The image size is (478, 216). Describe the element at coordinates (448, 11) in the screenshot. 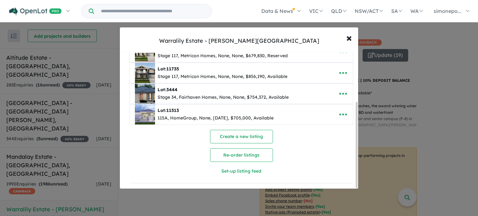

I see `span: simonepo...` at that location.